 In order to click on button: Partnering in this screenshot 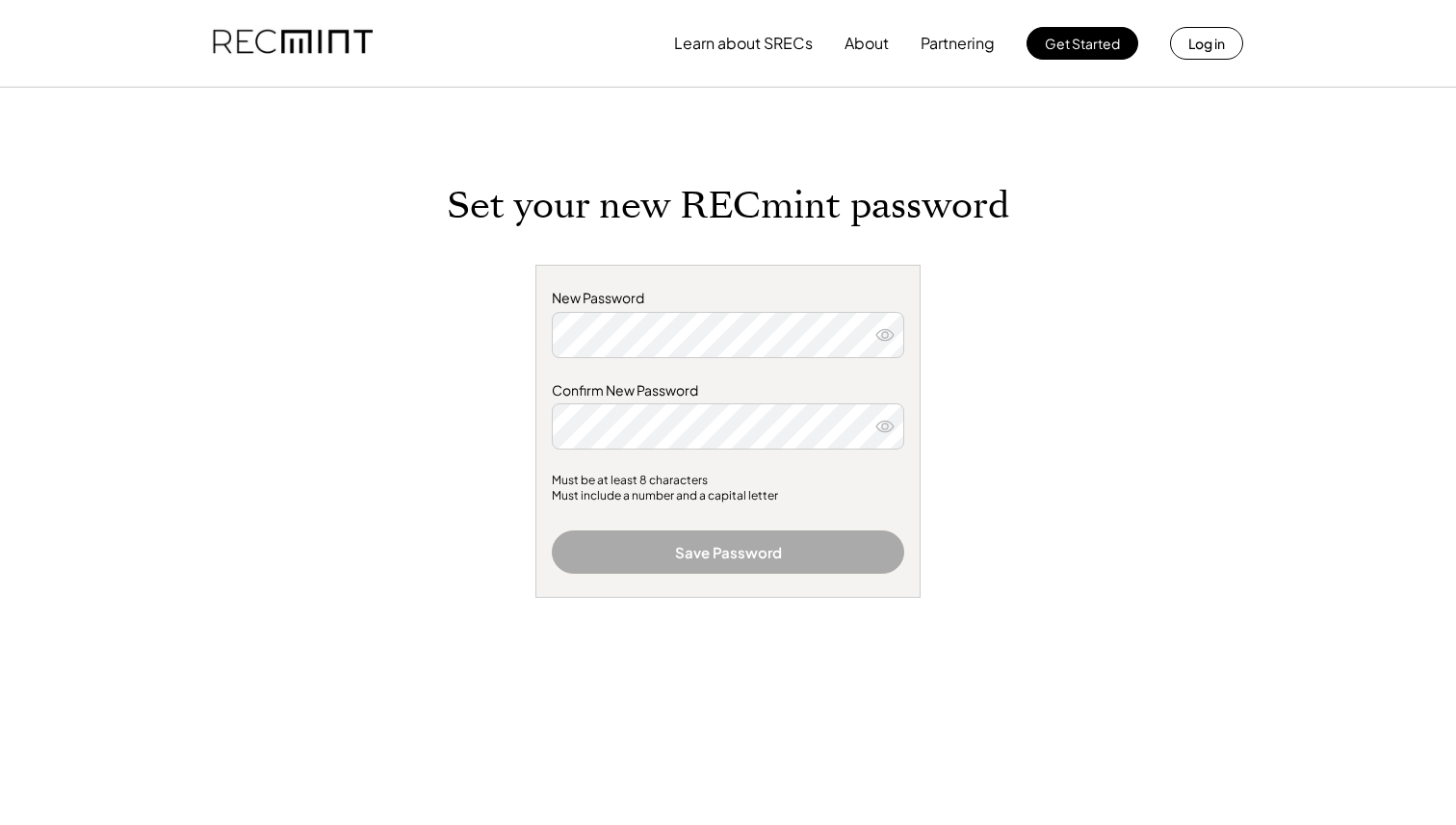, I will do `click(958, 43)`.